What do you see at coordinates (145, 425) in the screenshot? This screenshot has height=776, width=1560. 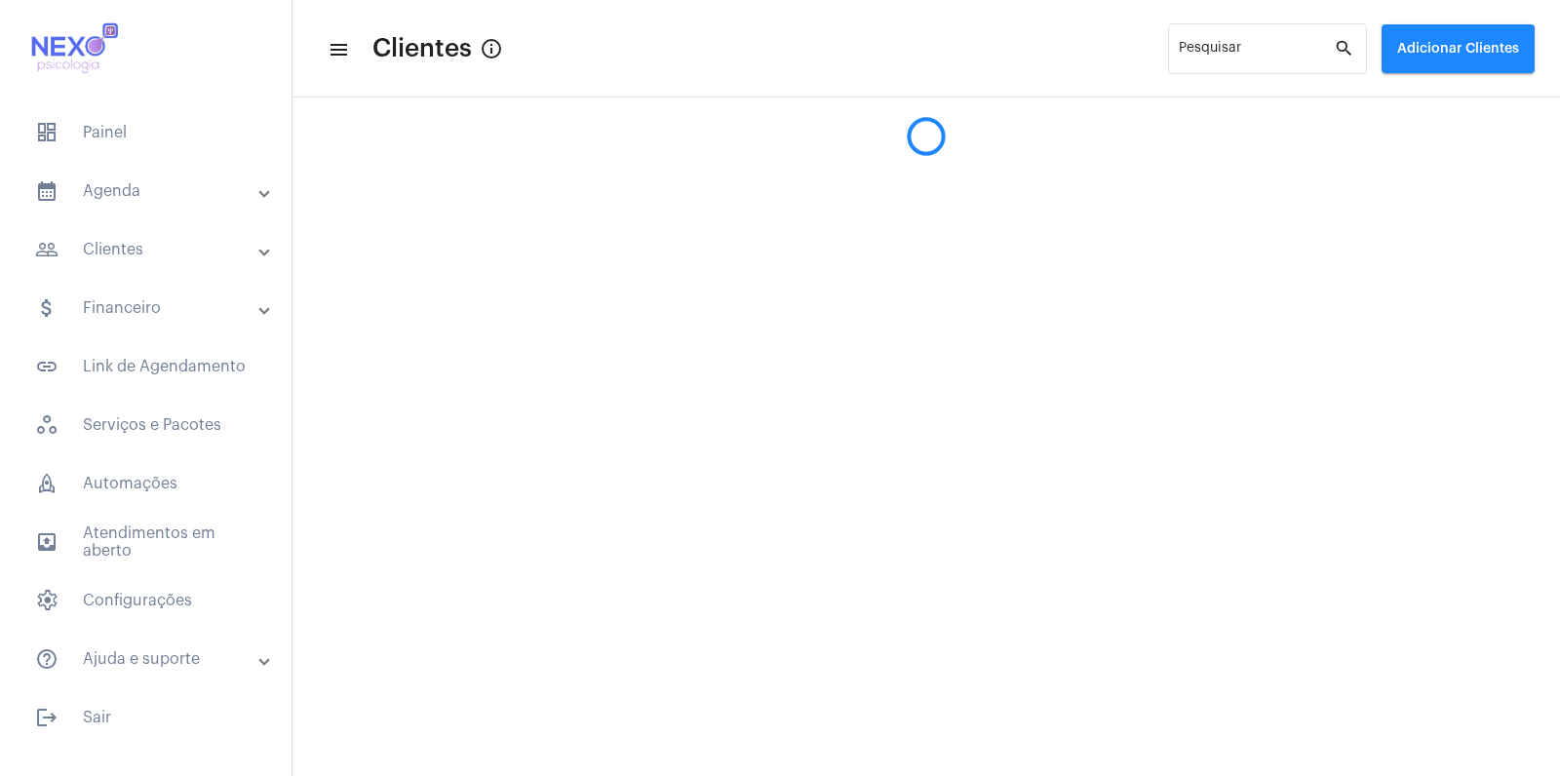 I see `span: Serviços e Pacotes` at bounding box center [145, 425].